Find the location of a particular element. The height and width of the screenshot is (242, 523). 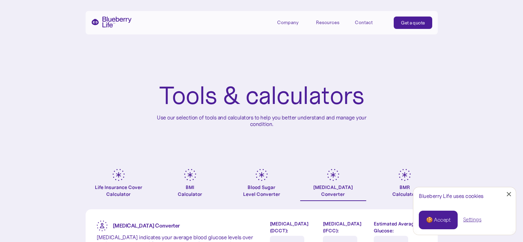

div: Life Insurance Cover Calculator is located at coordinates (119, 191).